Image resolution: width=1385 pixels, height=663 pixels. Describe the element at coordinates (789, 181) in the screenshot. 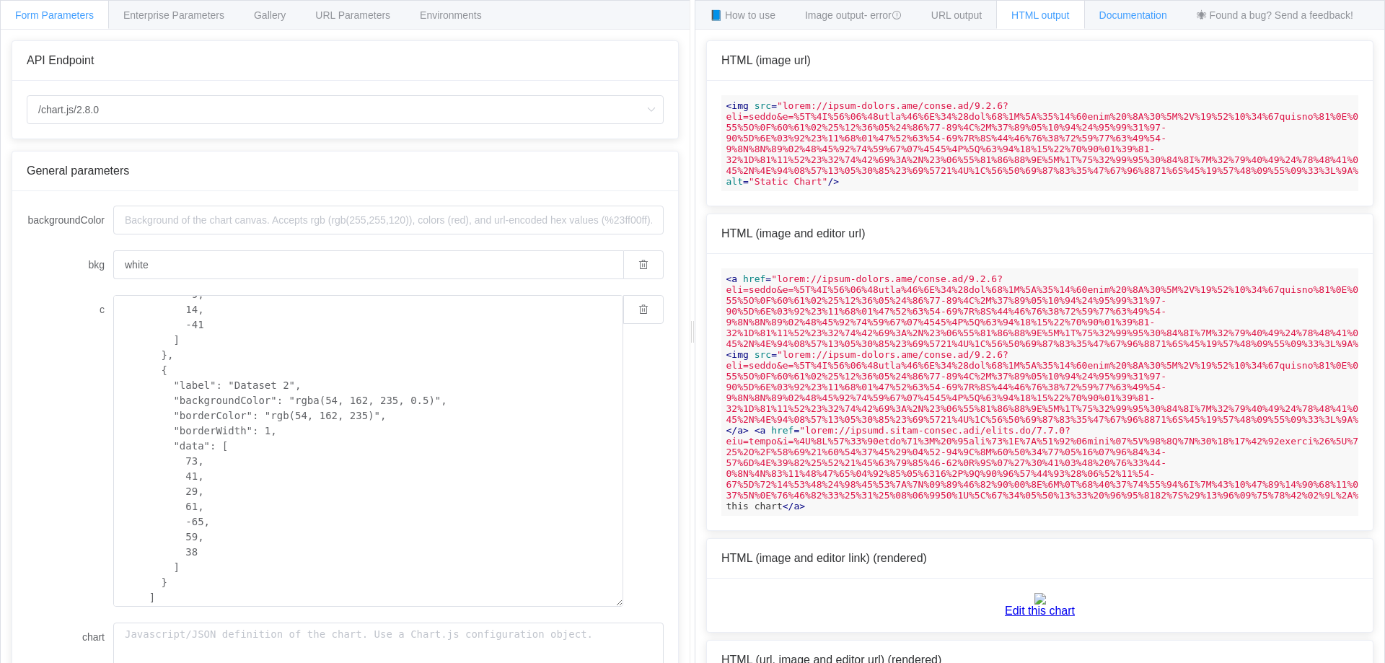

I see `span: "Static Chart"` at that location.